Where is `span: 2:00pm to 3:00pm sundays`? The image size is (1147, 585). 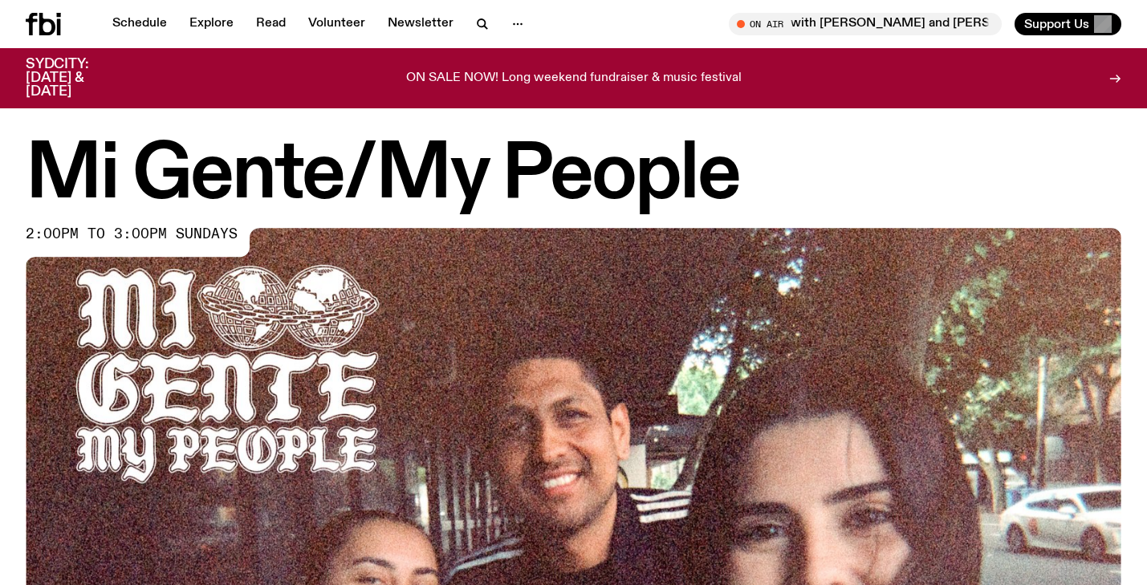 span: 2:00pm to 3:00pm sundays is located at coordinates (132, 234).